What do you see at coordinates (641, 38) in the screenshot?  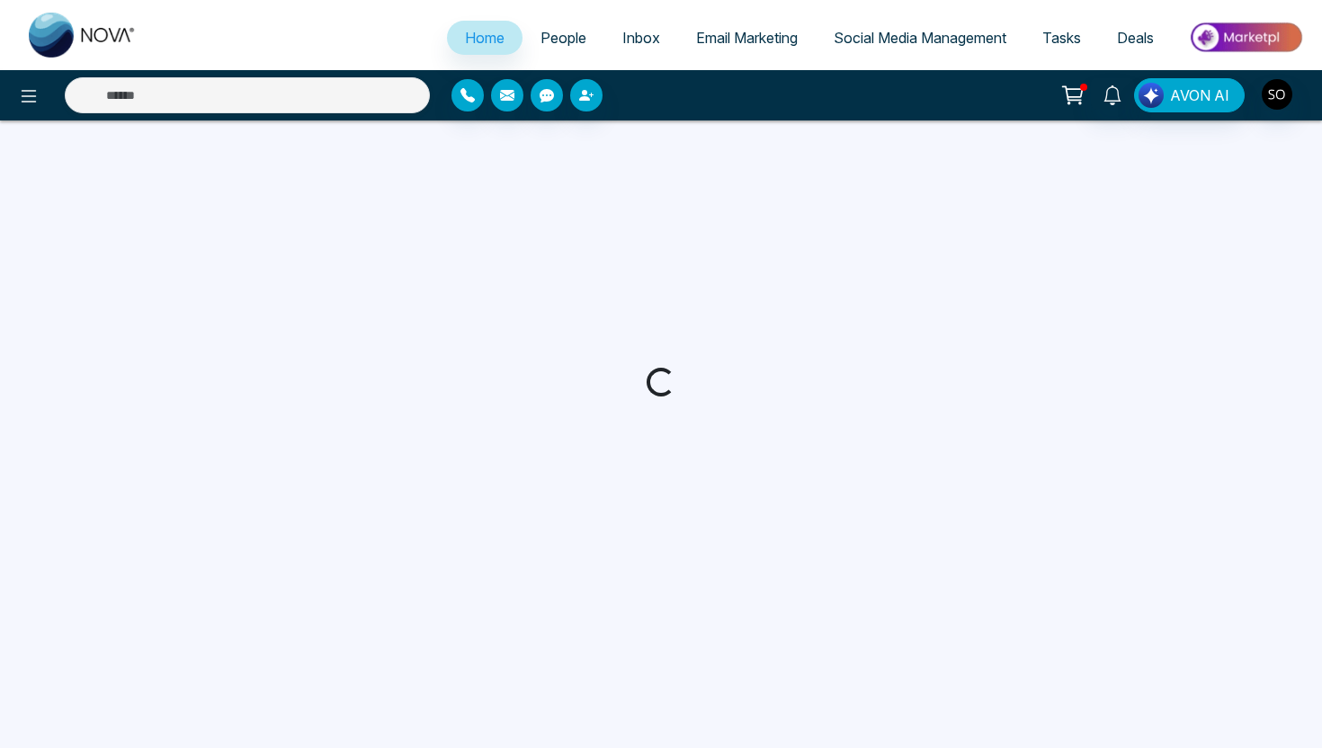 I see `a: Inbox` at bounding box center [641, 38].